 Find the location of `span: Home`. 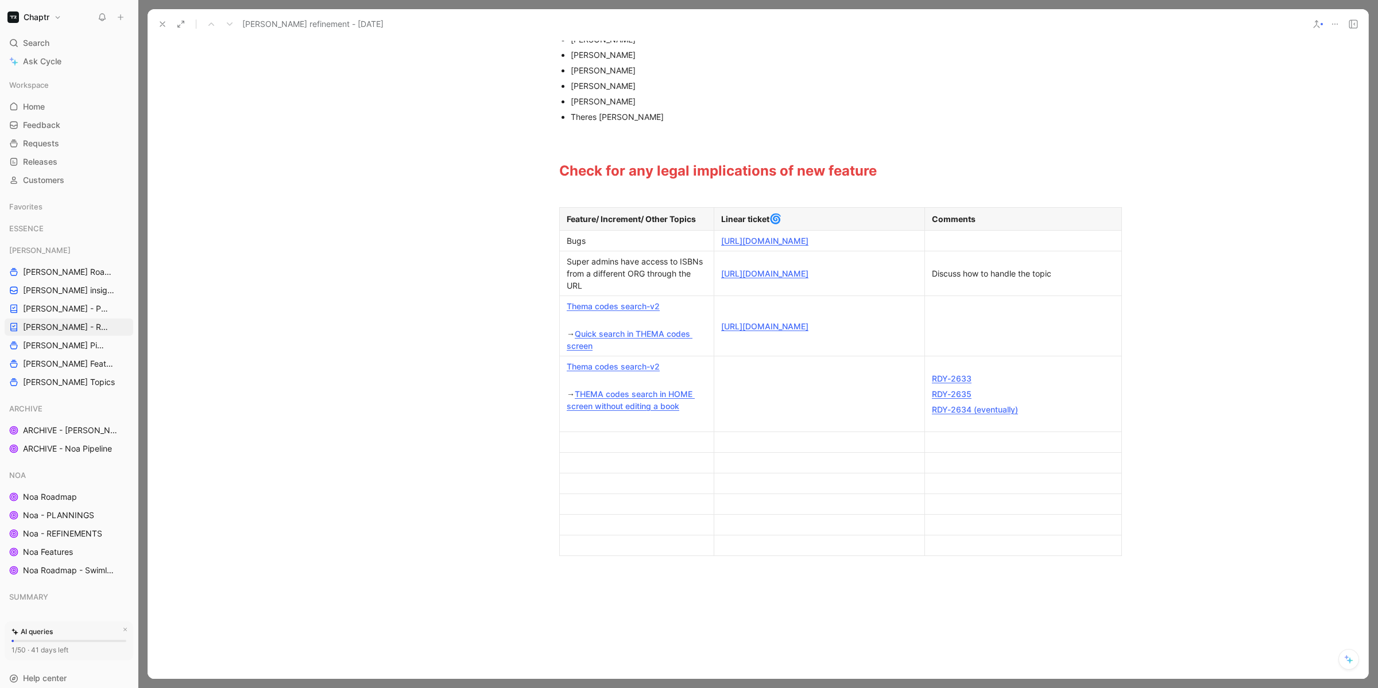

span: Home is located at coordinates (34, 107).